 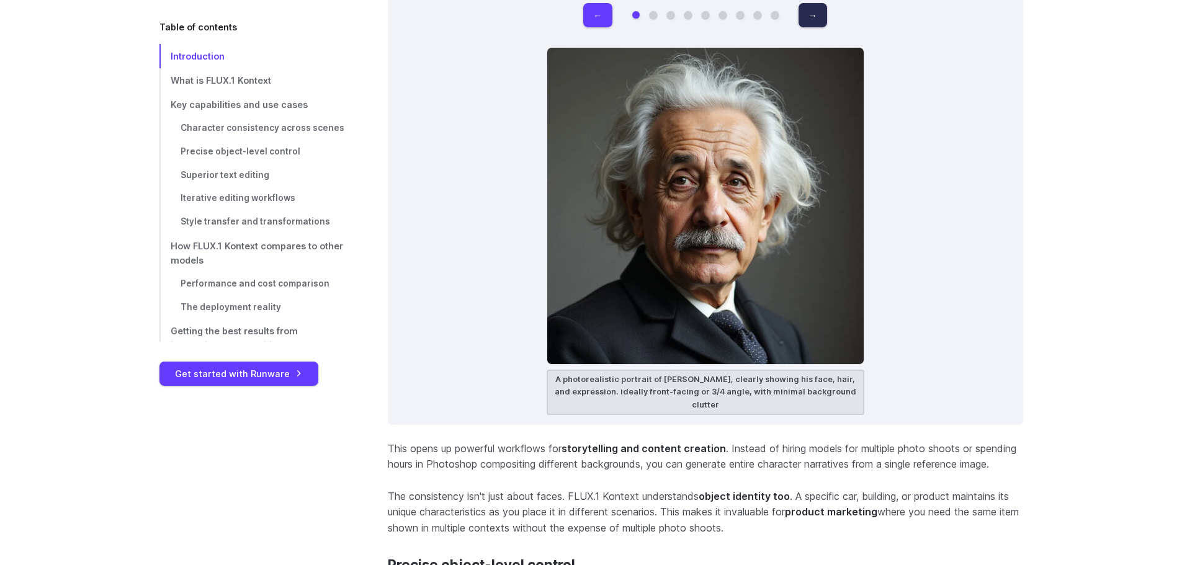 What do you see at coordinates (254, 253) in the screenshot?
I see `a: How FLUX.1 Kontext compares to other models` at bounding box center [254, 253].